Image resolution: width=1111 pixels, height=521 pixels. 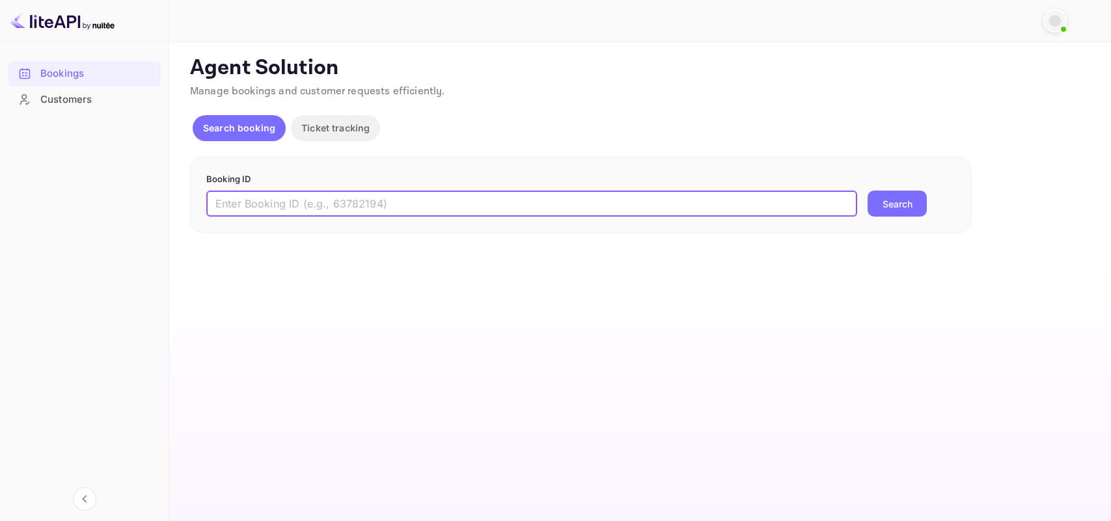 I want to click on p: Booking ID, so click(x=580, y=180).